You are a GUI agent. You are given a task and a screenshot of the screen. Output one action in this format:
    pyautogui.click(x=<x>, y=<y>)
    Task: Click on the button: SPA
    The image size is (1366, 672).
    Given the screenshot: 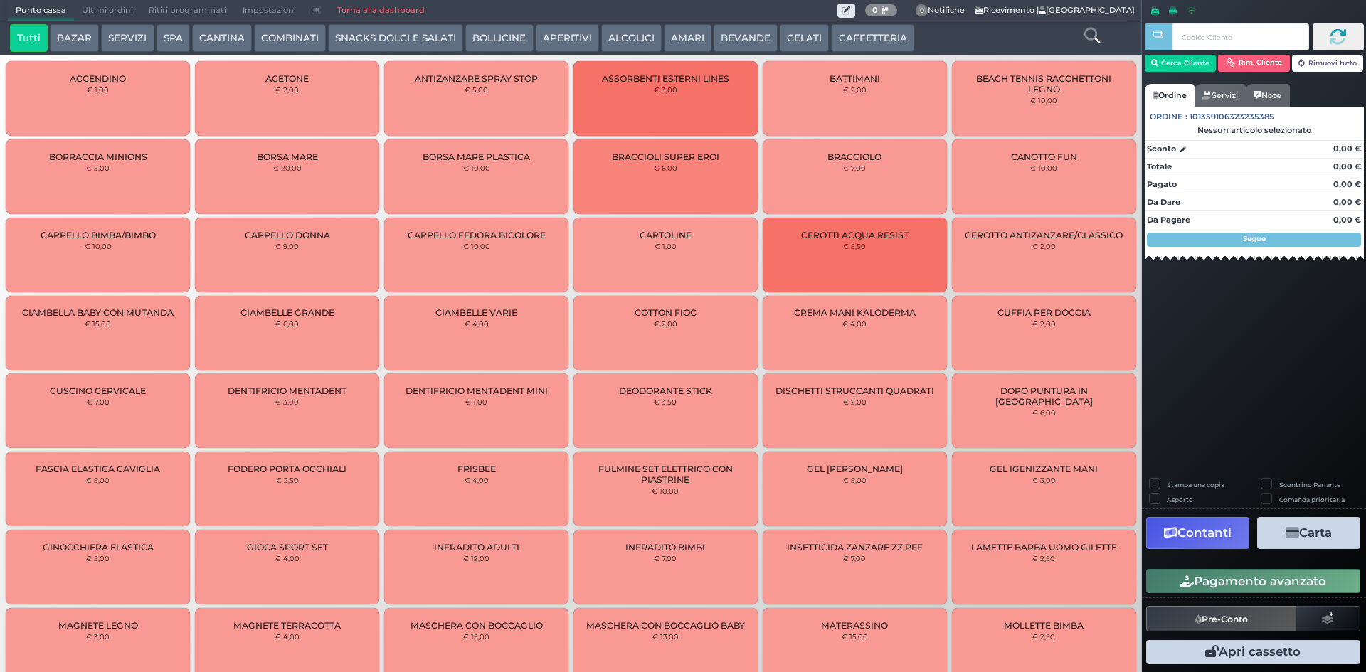 What is the action you would take?
    pyautogui.click(x=173, y=38)
    